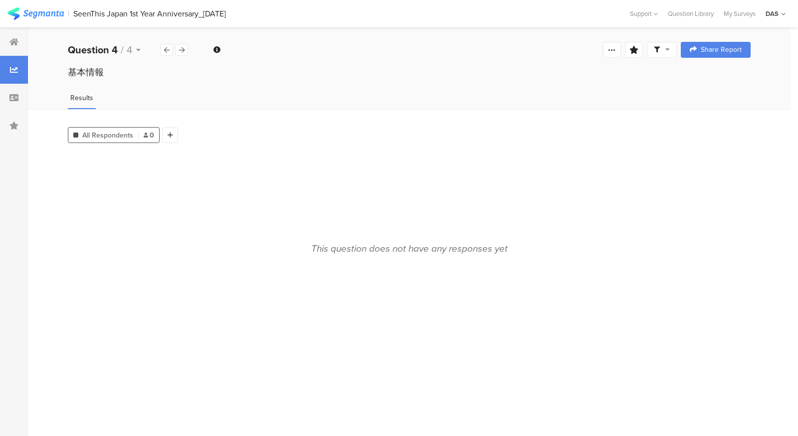 This screenshot has height=436, width=798. I want to click on img: segmanta logo, so click(35, 13).